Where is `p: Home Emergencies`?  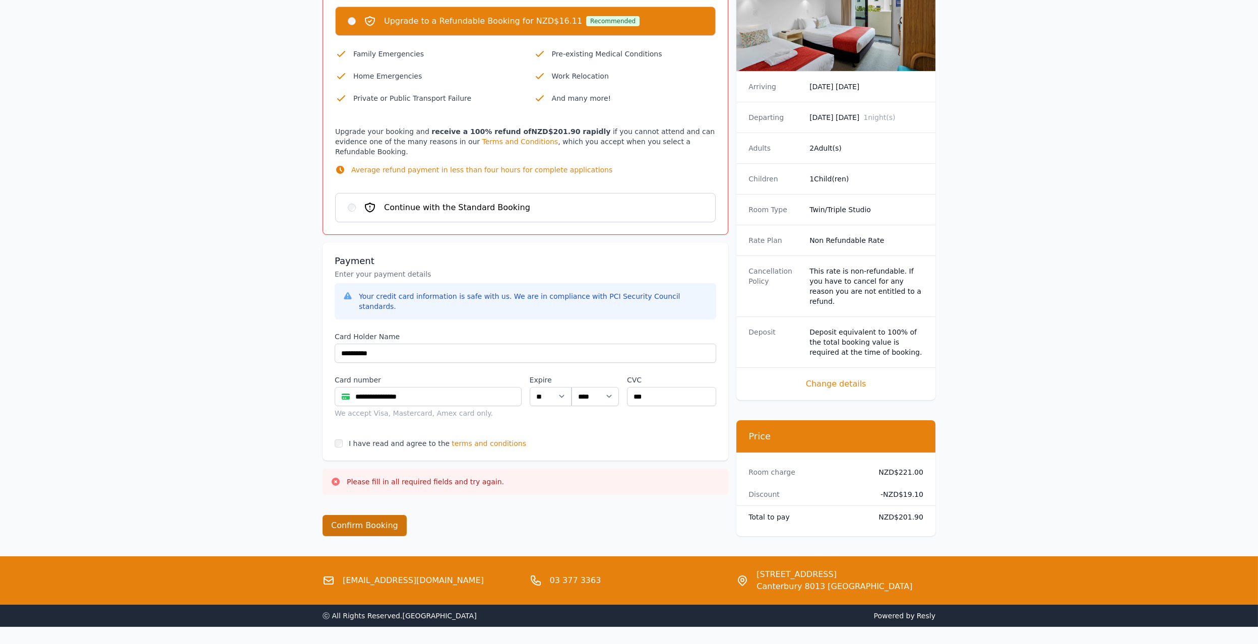
p: Home Emergencies is located at coordinates (435, 76).